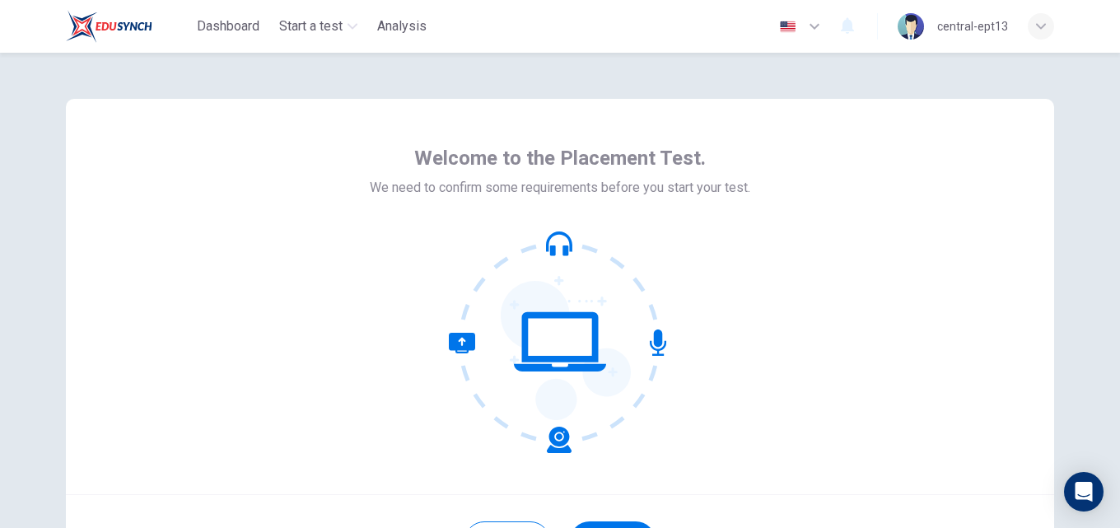 This screenshot has height=528, width=1120. What do you see at coordinates (228, 26) in the screenshot?
I see `span: Dashboard` at bounding box center [228, 26].